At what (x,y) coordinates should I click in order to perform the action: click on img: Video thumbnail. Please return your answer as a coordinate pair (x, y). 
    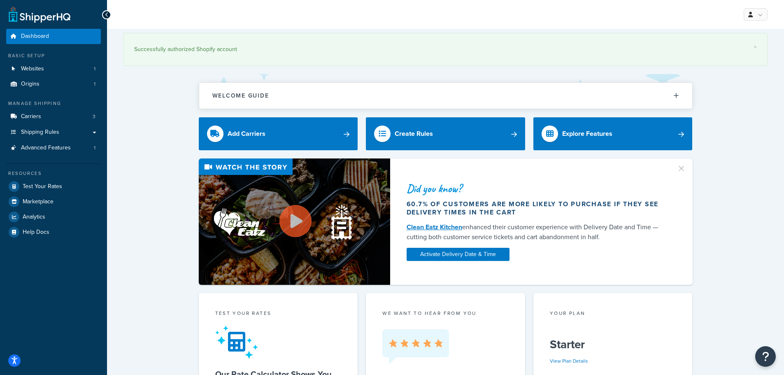
    Looking at the image, I should click on (294, 221).